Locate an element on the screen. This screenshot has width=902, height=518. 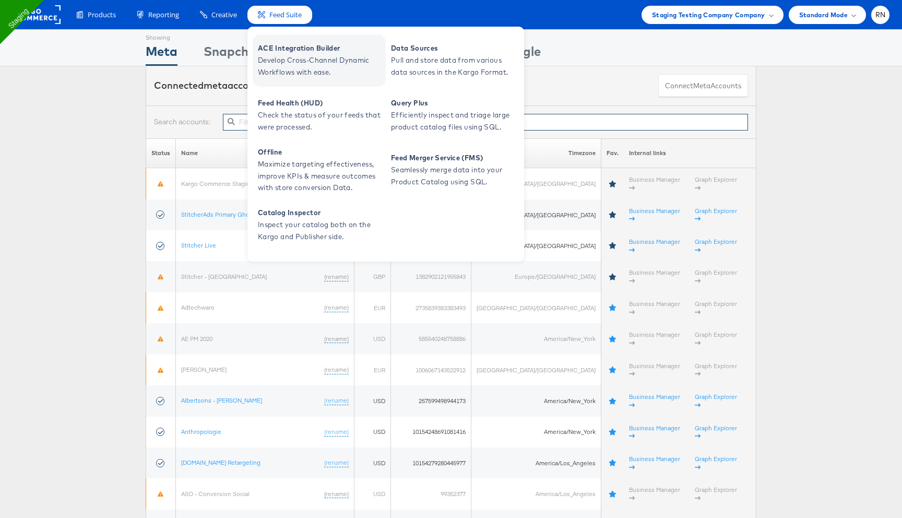
span: Inspect your catalog both on the Kargo and Publisher side. is located at coordinates (320, 231).